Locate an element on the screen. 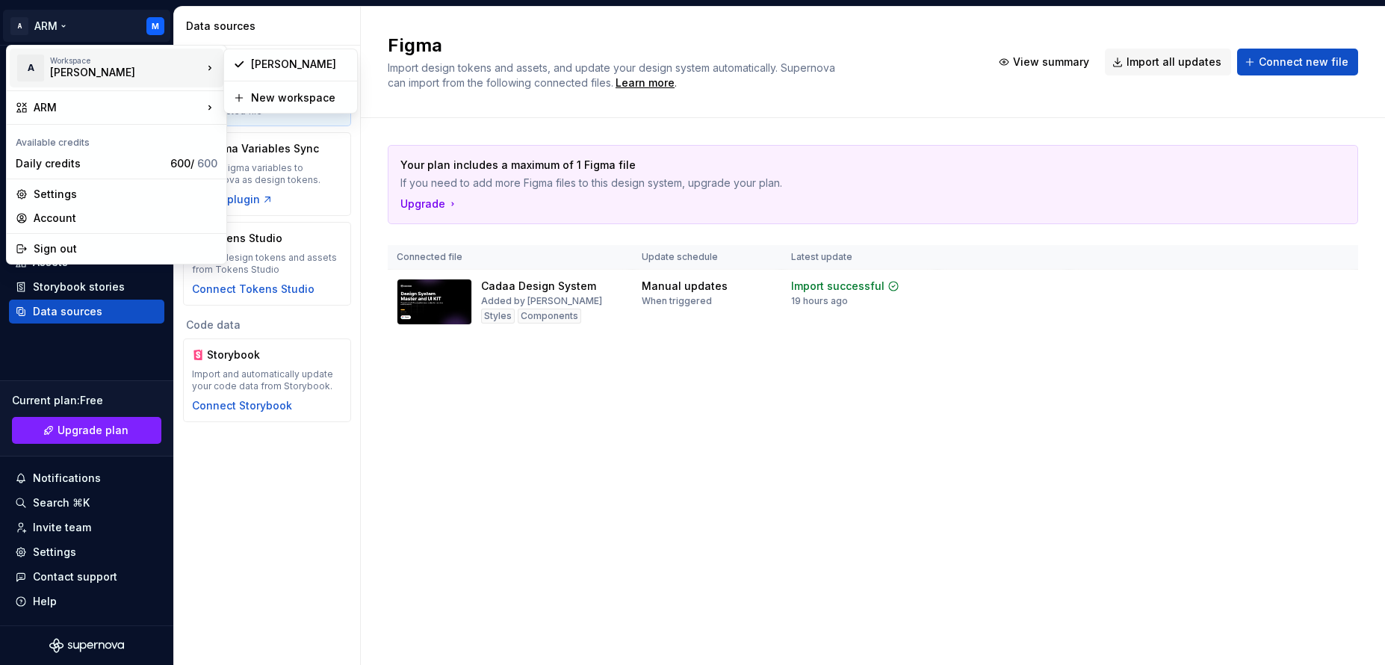 Image resolution: width=1385 pixels, height=665 pixels. div: Available credits is located at coordinates (117, 140).